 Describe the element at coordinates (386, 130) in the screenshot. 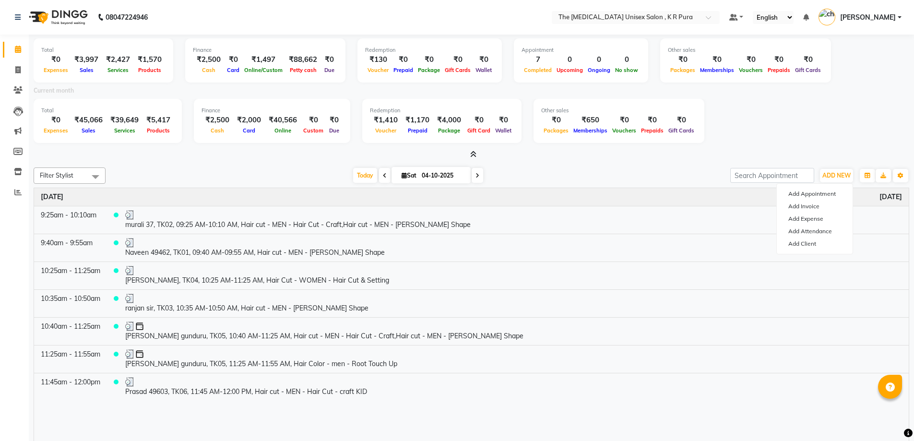

I see `span: Voucher` at that location.